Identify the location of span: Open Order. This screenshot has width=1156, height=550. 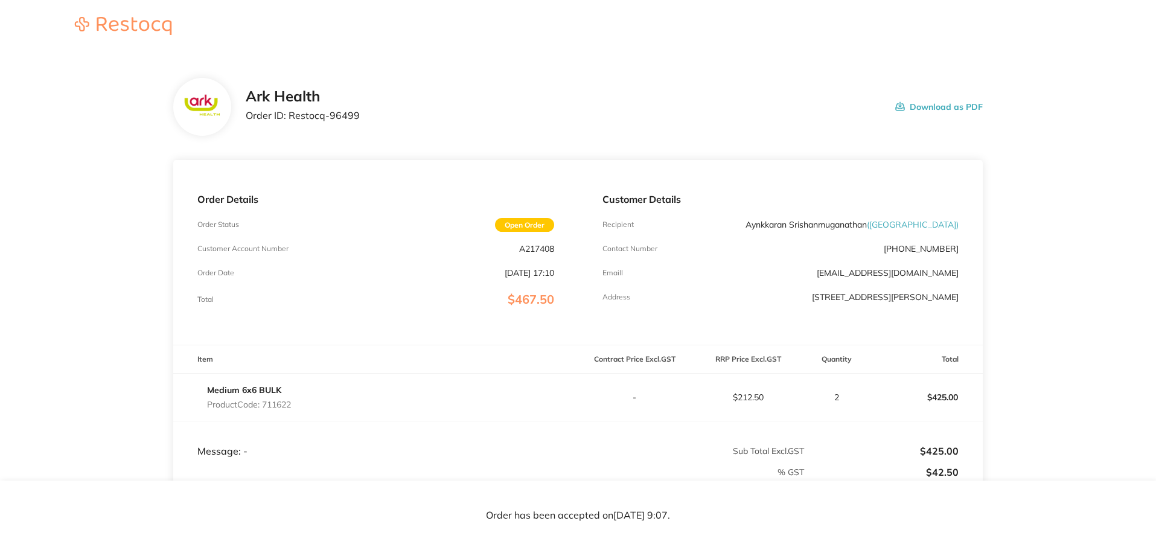
(524, 225).